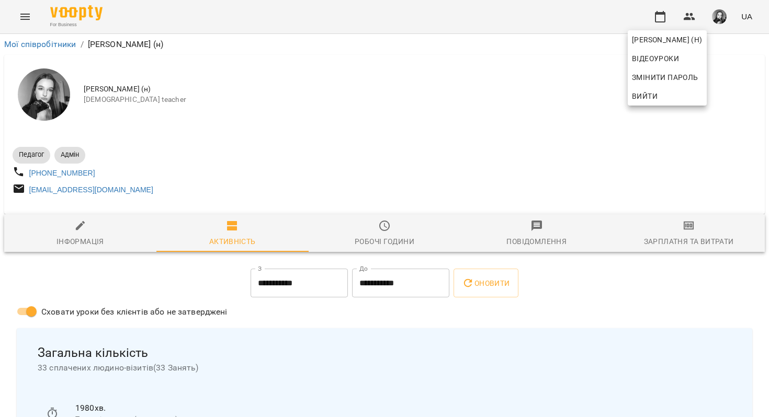 This screenshot has width=769, height=417. What do you see at coordinates (656, 59) in the screenshot?
I see `span: Відеоуроки` at bounding box center [656, 59].